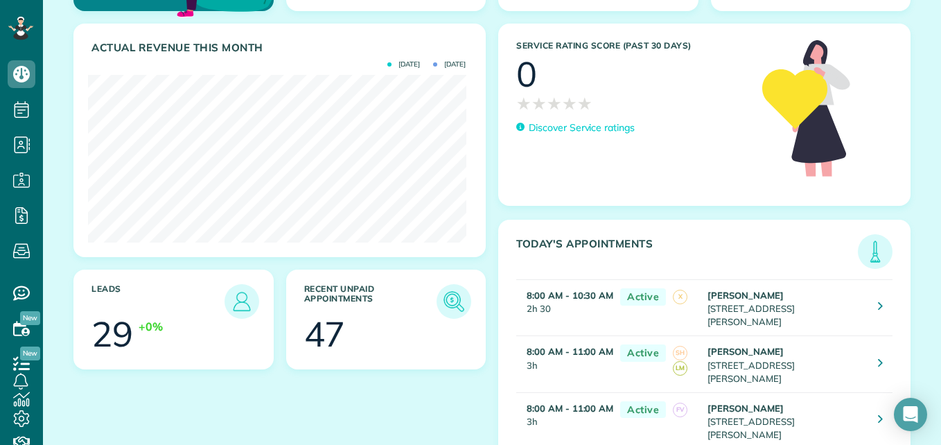 The image size is (941, 445). I want to click on h3: Recent unpaid appointments, so click(371, 301).